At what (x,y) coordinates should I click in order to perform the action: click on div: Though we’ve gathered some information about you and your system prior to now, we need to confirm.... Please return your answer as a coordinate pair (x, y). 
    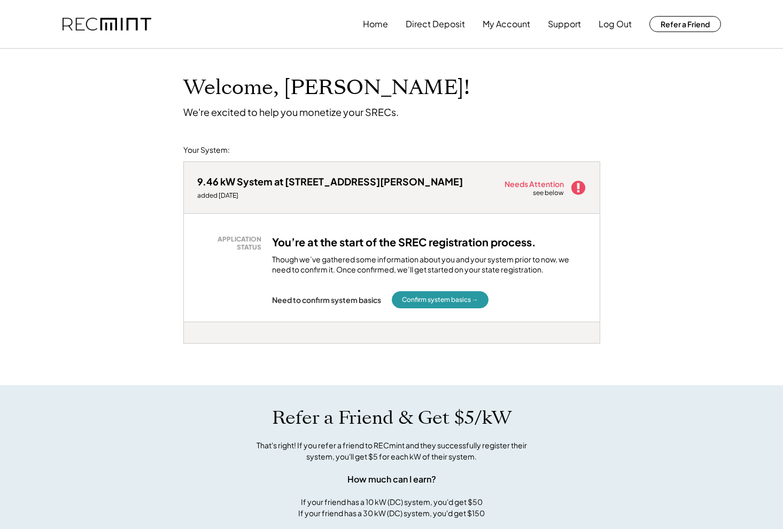
    Looking at the image, I should click on (429, 265).